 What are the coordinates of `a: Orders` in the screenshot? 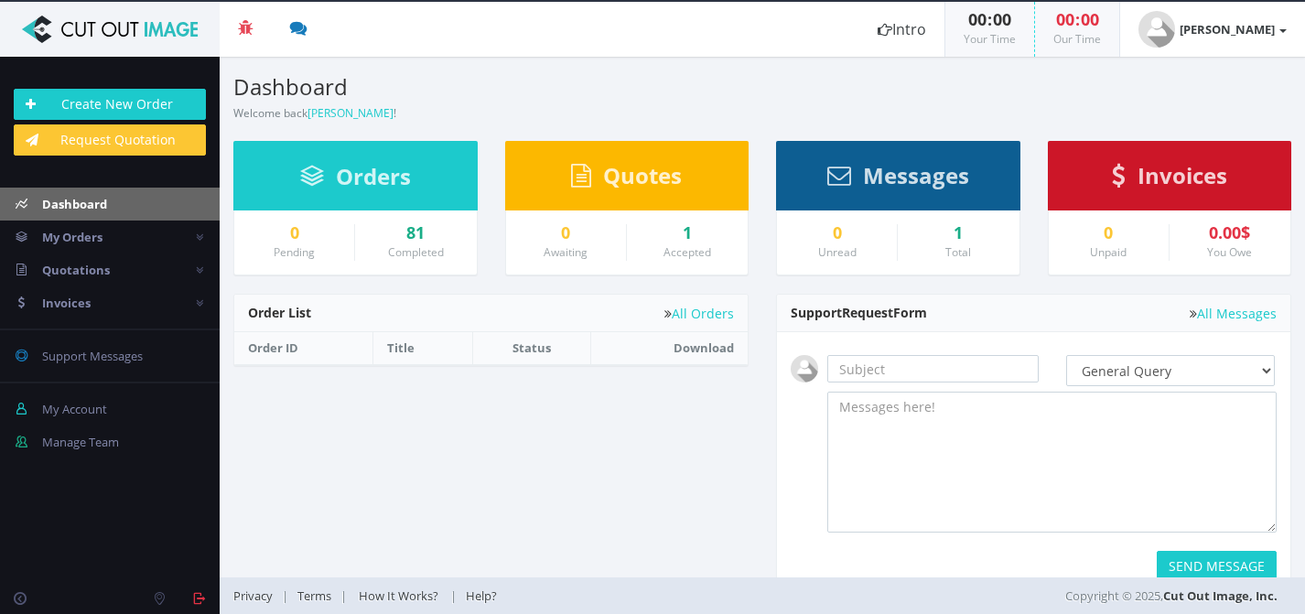 It's located at (355, 180).